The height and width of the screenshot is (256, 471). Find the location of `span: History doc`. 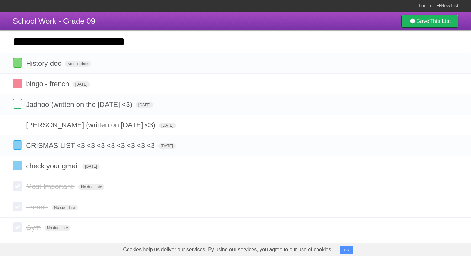

span: History doc is located at coordinates (44, 63).